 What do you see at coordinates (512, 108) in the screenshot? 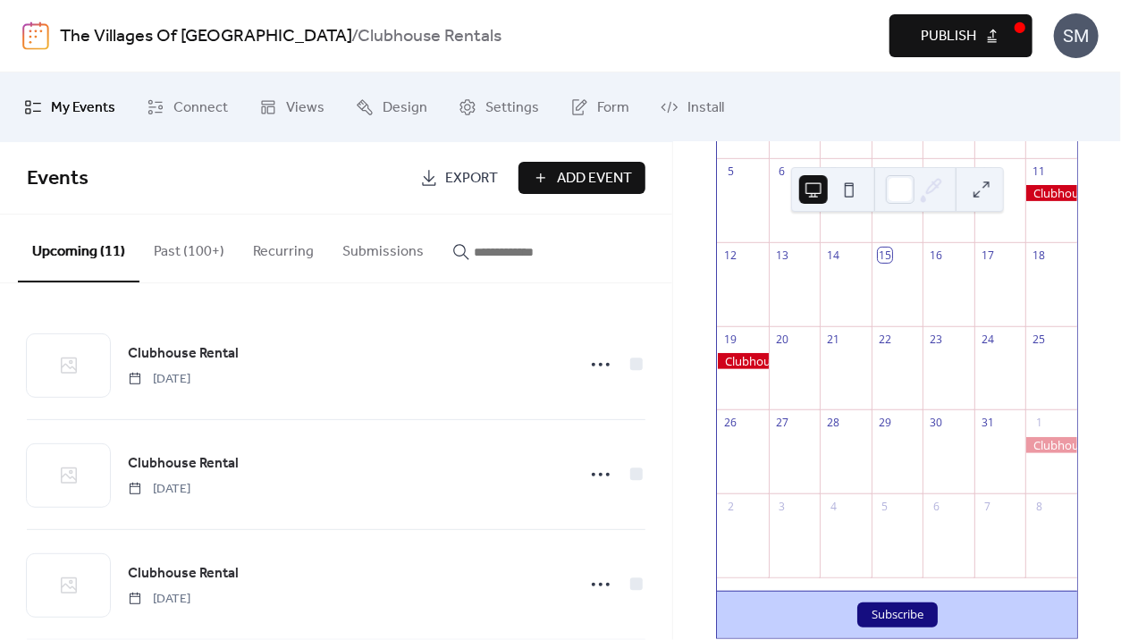
I see `span: Settings` at bounding box center [512, 108].